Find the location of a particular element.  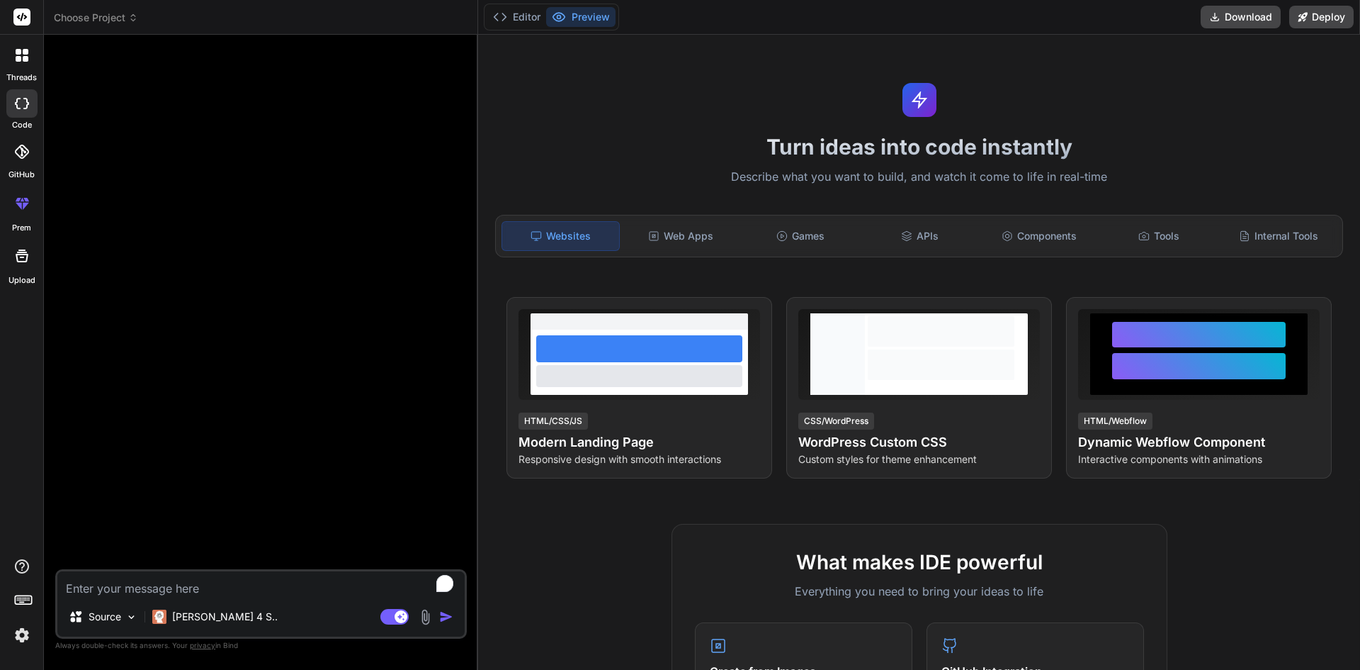

h1: Turn ideas into code instantly is located at coordinates (919, 147).